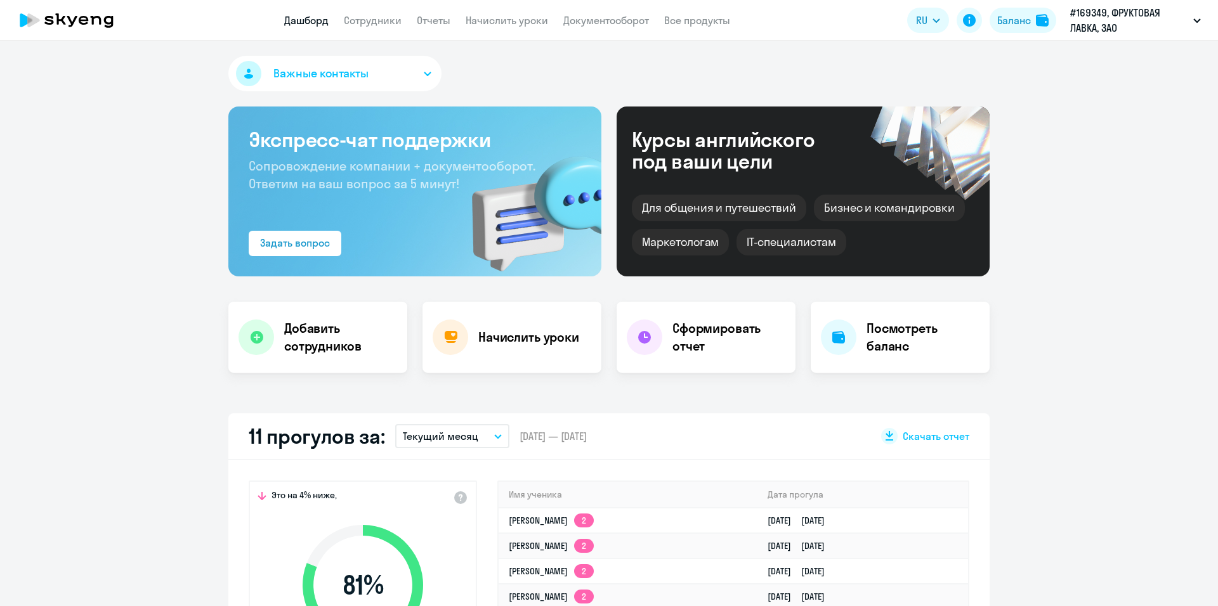  I want to click on button: RU, so click(928, 20).